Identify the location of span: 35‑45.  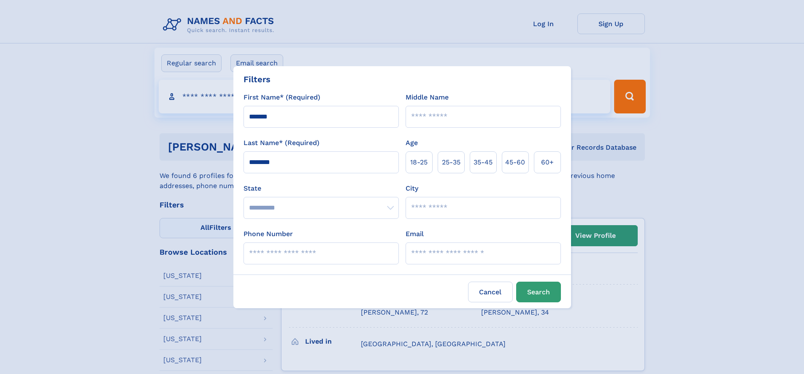
(483, 162).